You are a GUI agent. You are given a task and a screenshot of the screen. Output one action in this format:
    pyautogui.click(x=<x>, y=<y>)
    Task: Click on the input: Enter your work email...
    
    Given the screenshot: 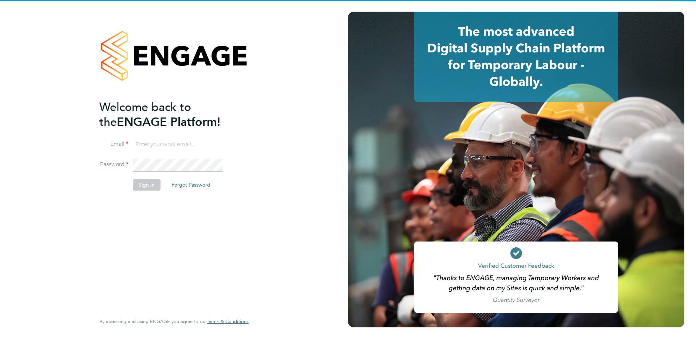 What is the action you would take?
    pyautogui.click(x=178, y=145)
    